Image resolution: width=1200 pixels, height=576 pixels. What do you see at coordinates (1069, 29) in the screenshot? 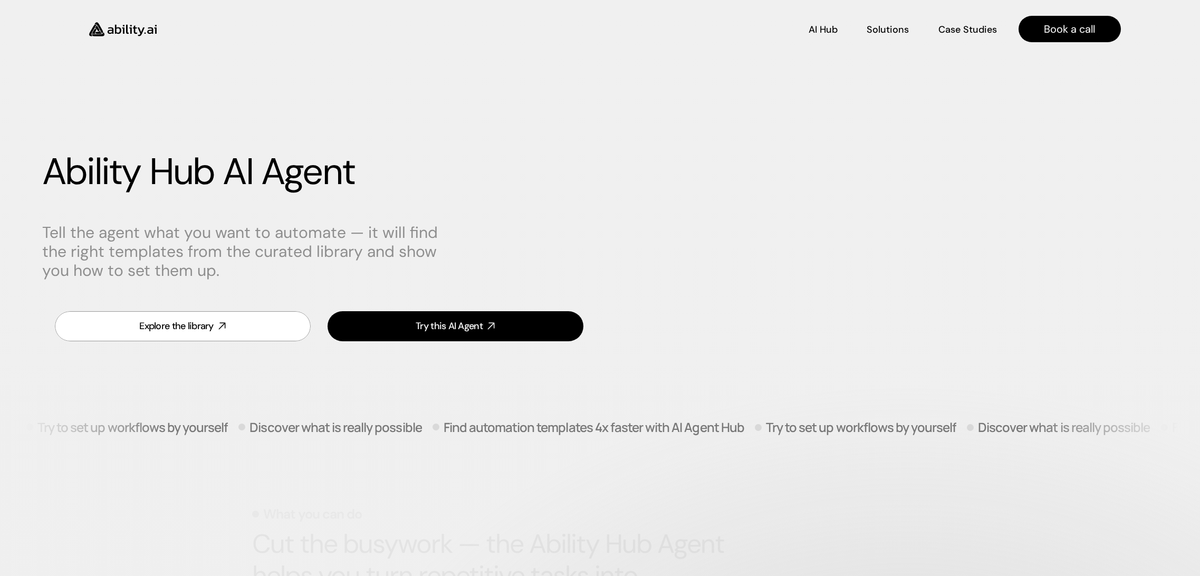
I see `a: Book a call` at bounding box center [1069, 29].